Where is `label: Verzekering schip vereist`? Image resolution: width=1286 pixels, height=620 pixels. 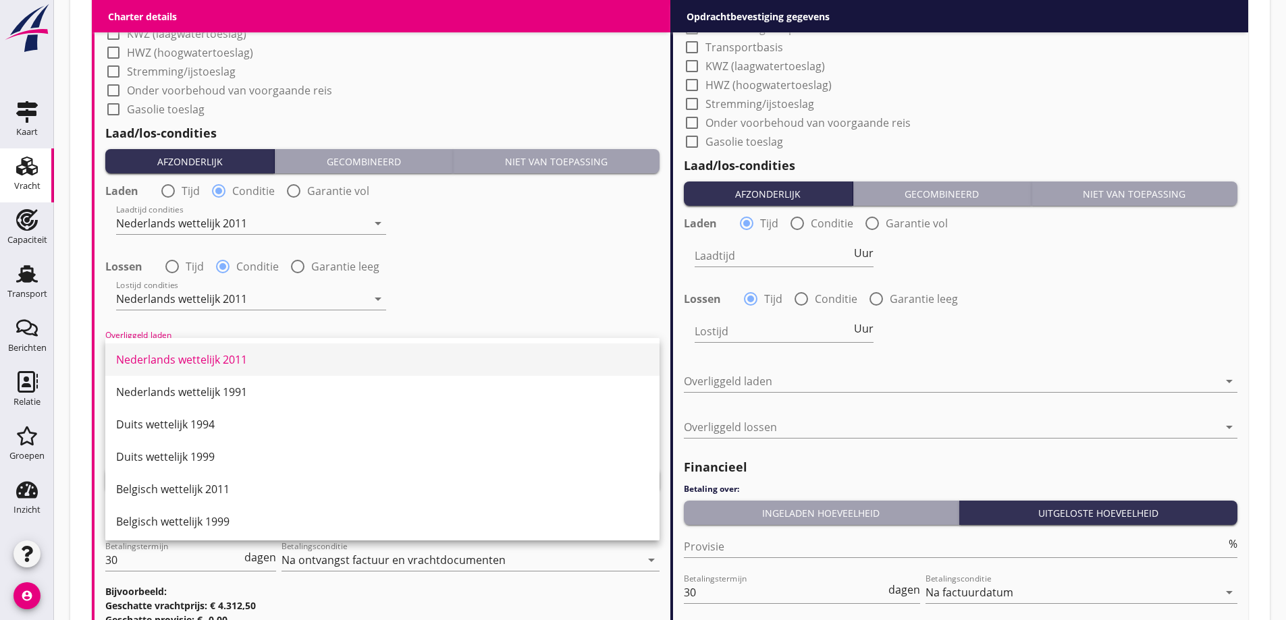
label: Verzekering schip vereist is located at coordinates (769, 28).